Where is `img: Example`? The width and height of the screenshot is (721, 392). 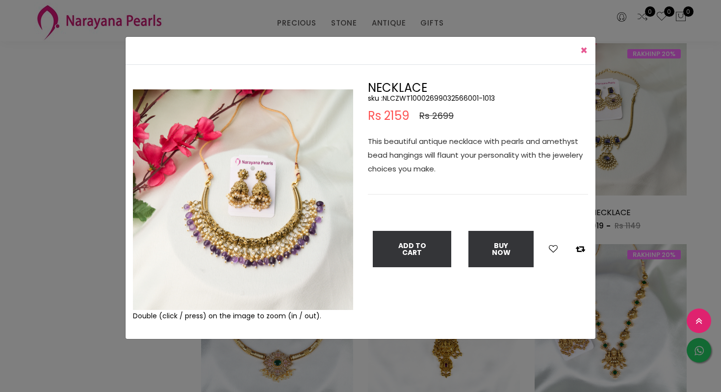 img: Example is located at coordinates (243, 199).